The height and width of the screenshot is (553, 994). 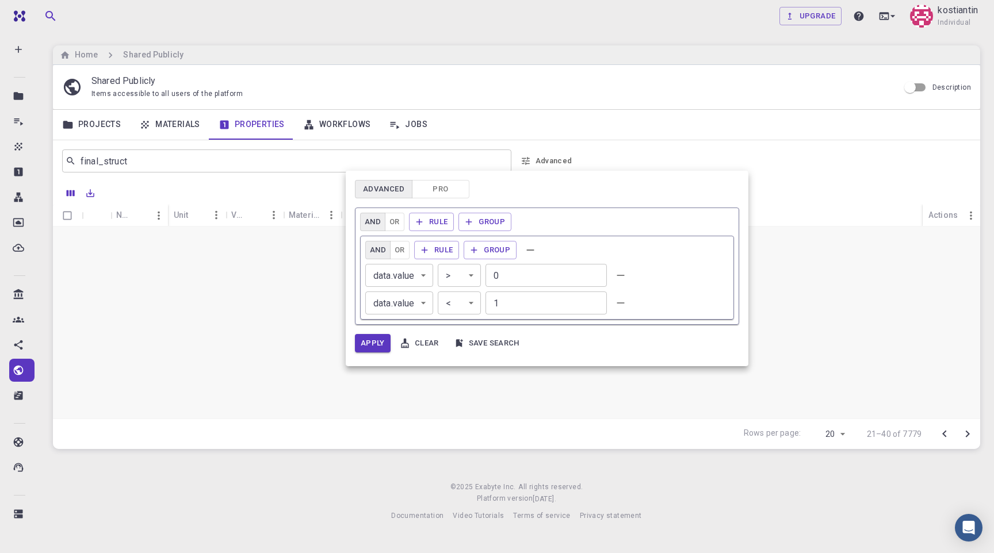 What do you see at coordinates (412, 189) in the screenshot?
I see `div: Platform` at bounding box center [412, 189].